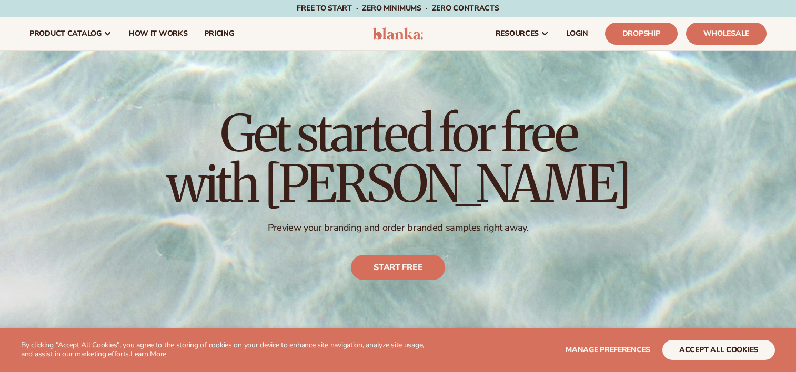 The width and height of the screenshot is (796, 372). Describe the element at coordinates (577, 34) in the screenshot. I see `span: LOGIN` at that location.